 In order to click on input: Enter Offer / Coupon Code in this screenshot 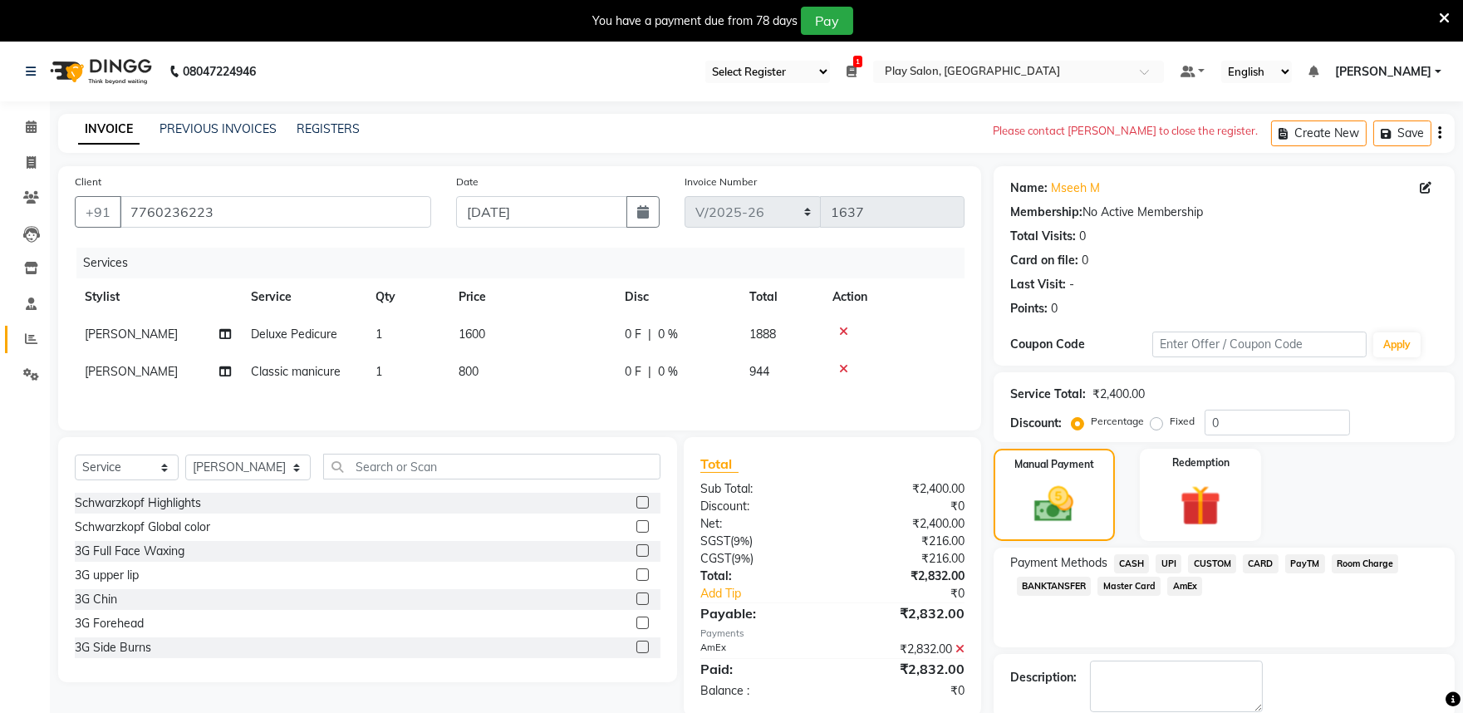, I will do `click(1260, 344)`.